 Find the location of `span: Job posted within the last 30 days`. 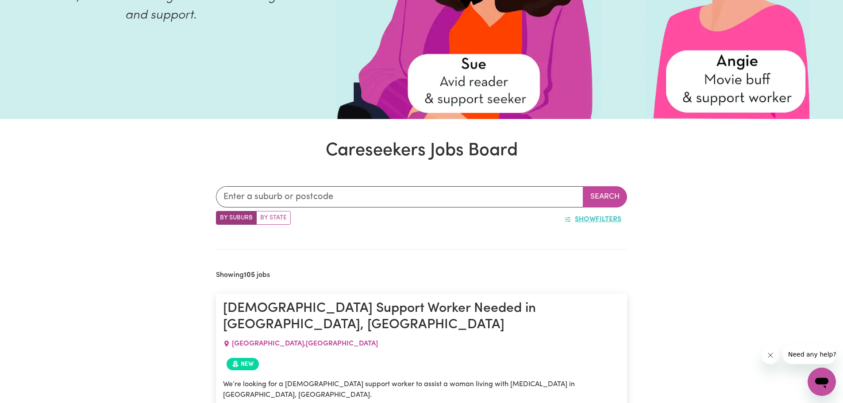

span: Job posted within the last 30 days is located at coordinates (243, 364).